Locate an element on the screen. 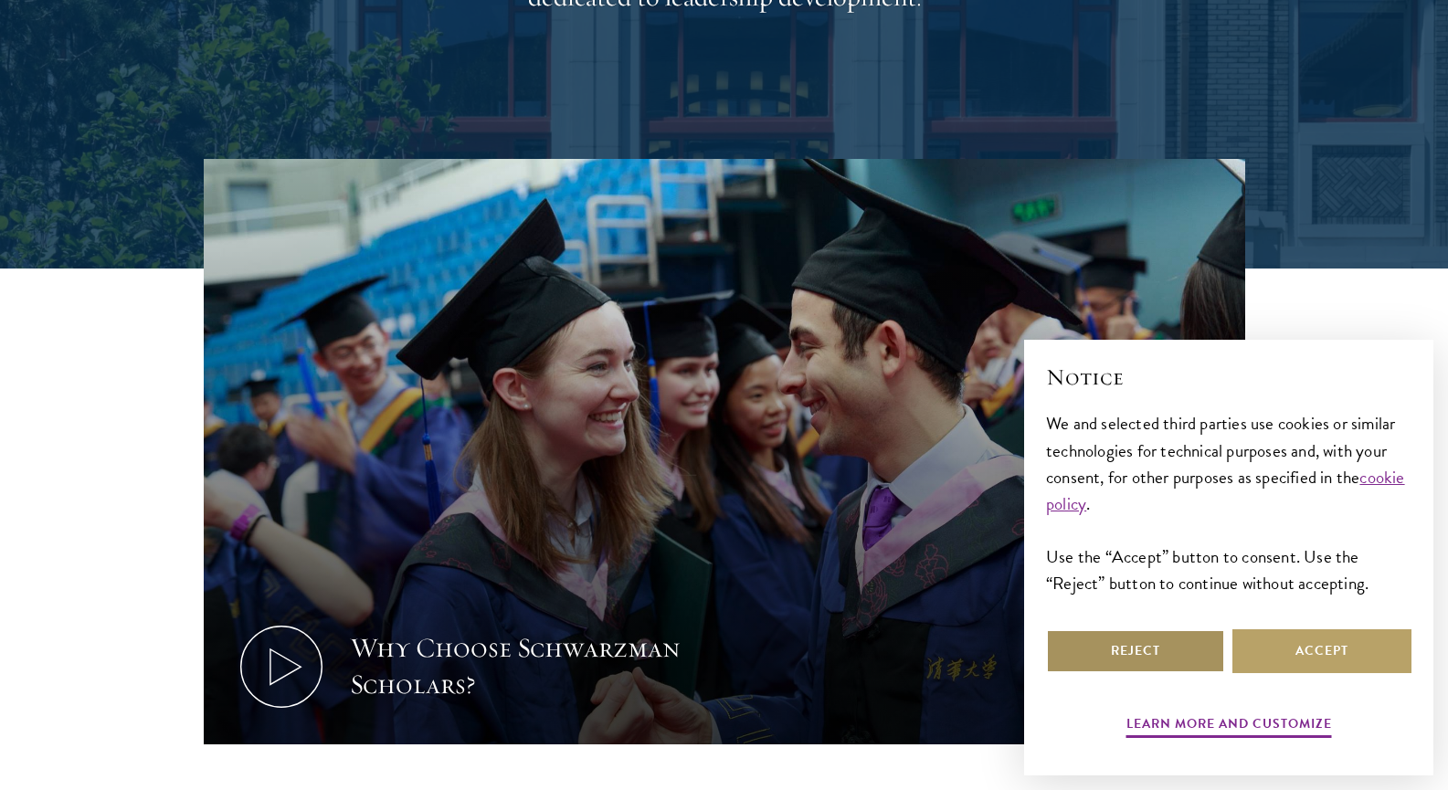 Image resolution: width=1448 pixels, height=790 pixels. button: Learn more and customize is located at coordinates (1228, 726).